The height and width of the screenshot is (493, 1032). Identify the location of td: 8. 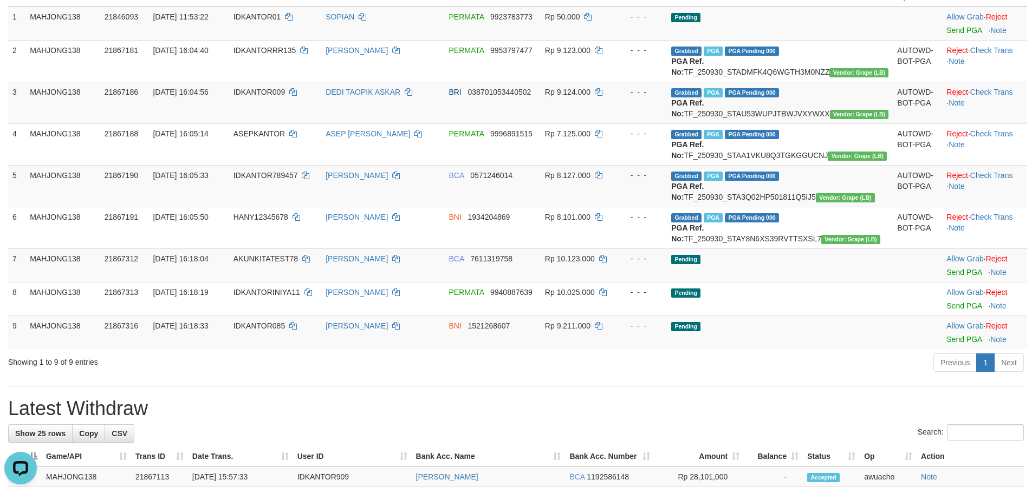
(17, 299).